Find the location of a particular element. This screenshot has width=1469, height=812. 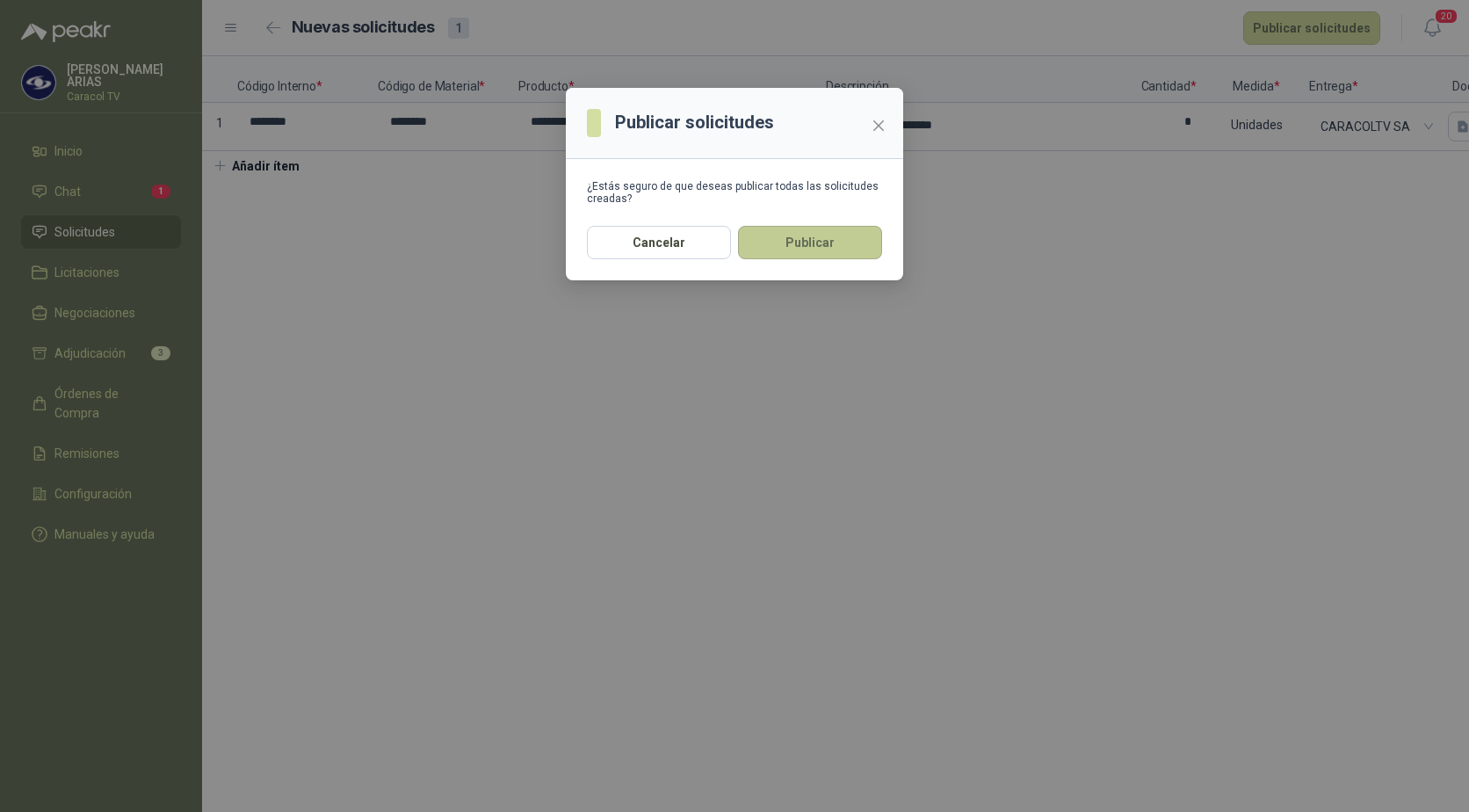

span: close is located at coordinates (878, 126).